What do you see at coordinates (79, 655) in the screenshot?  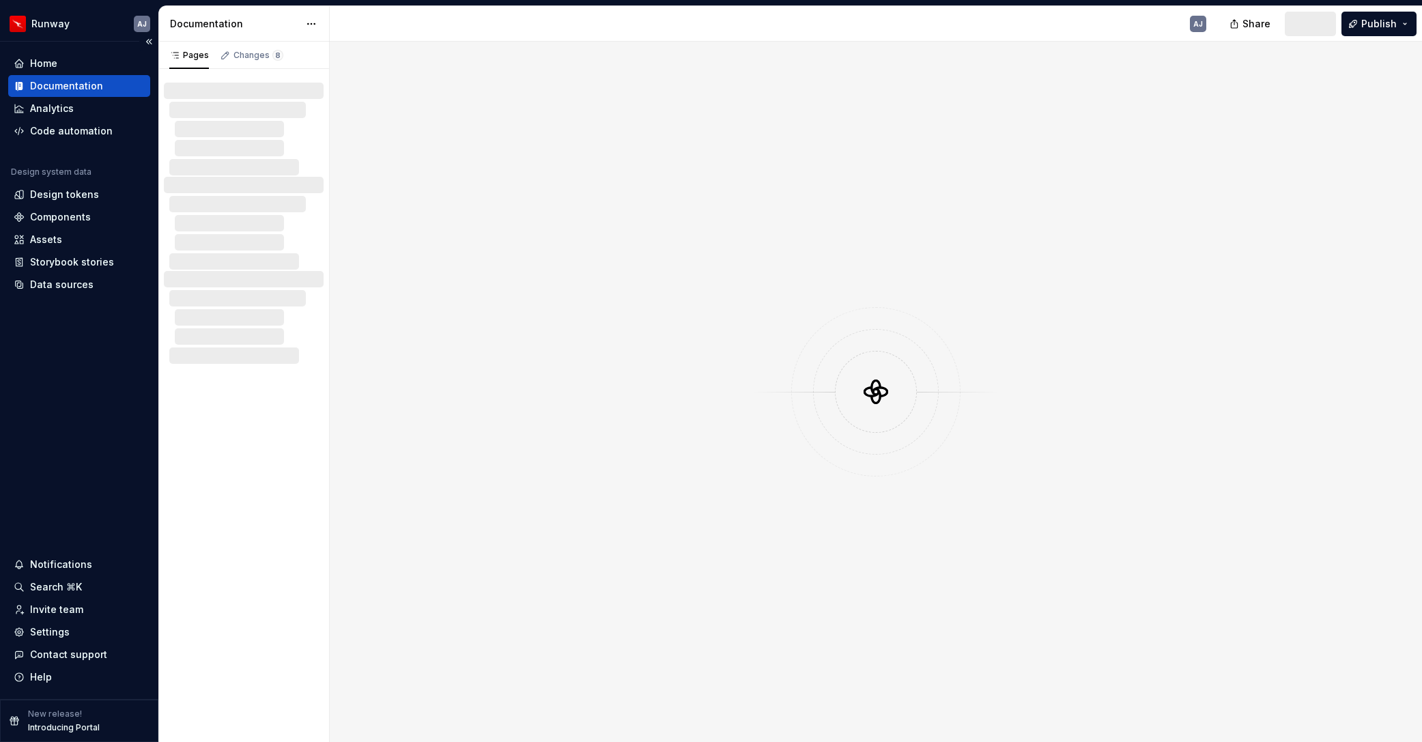 I see `button: Contact support` at bounding box center [79, 655].